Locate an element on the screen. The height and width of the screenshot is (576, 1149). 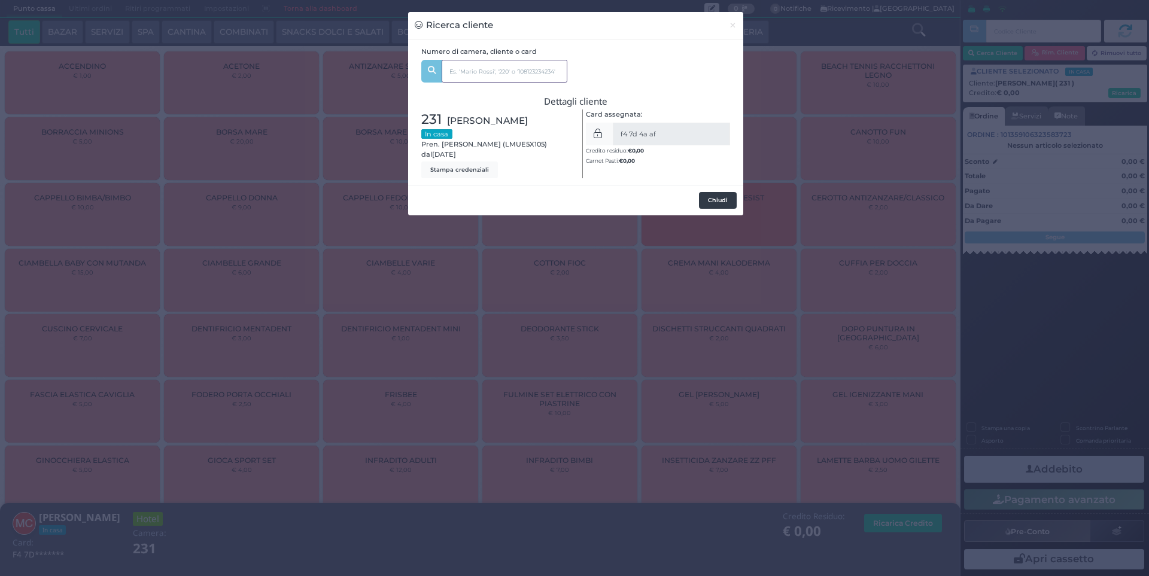
small: In casa is located at coordinates (437, 134).